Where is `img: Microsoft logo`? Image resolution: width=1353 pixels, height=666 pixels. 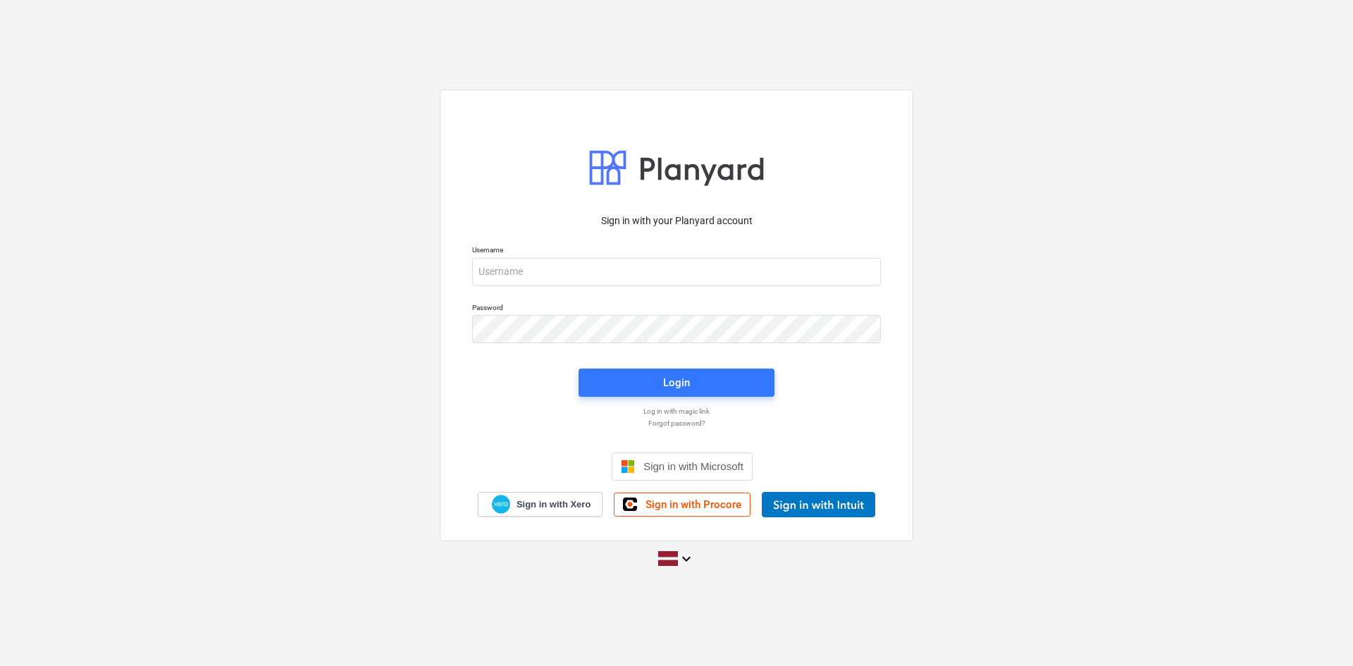
img: Microsoft logo is located at coordinates (628, 467).